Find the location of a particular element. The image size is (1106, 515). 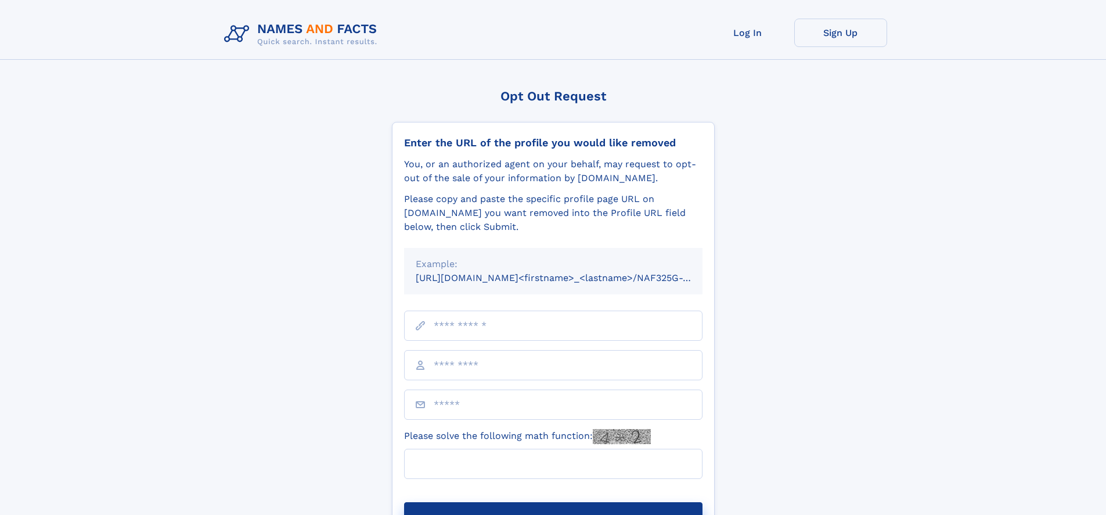

a: Sign Up is located at coordinates (841, 33).